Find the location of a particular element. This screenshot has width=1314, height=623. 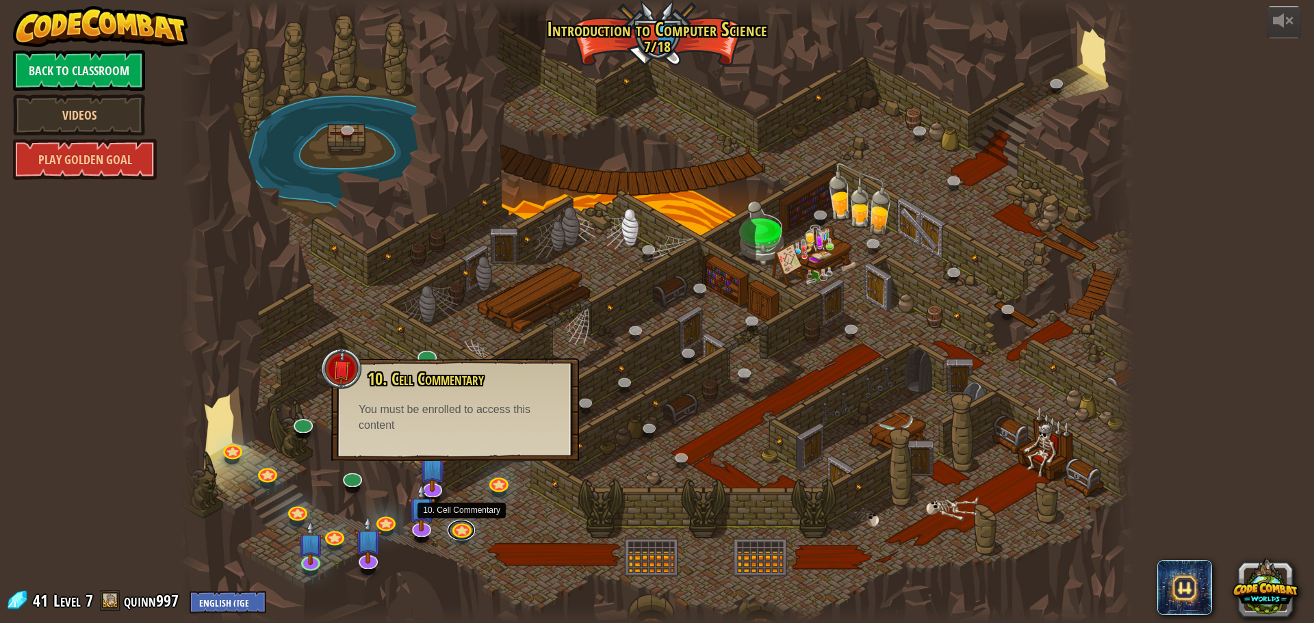

span: Level is located at coordinates (67, 601).